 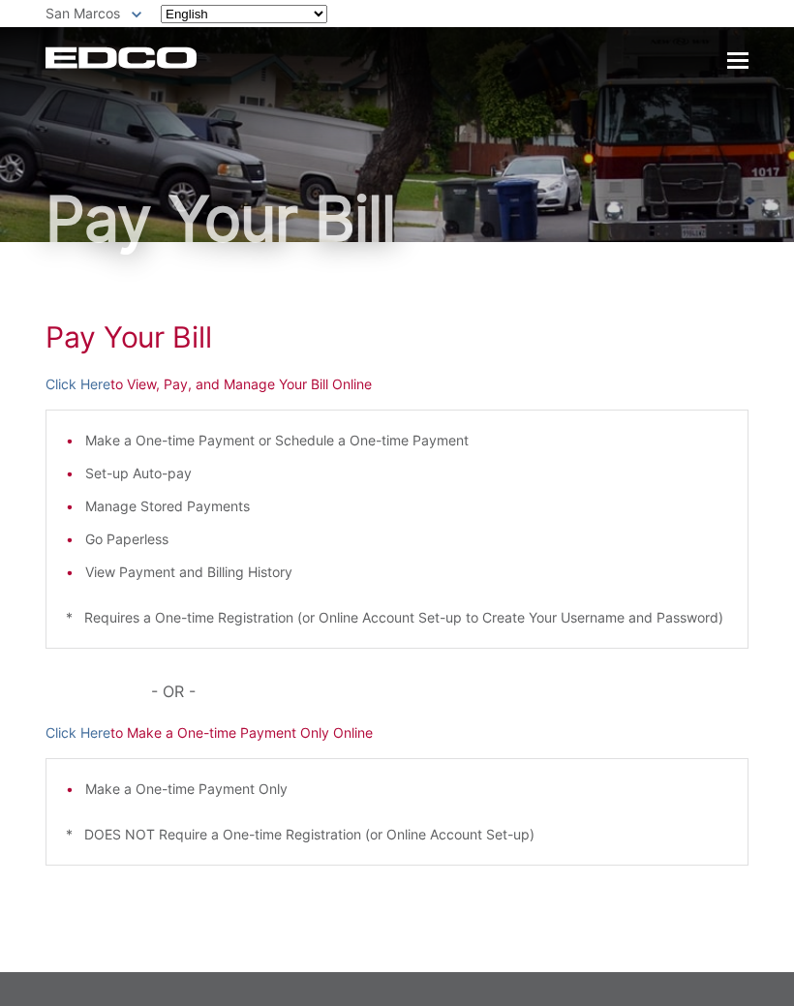 I want to click on p: * Requires a One-time Registration (or Online Account Set-up to Create Your Username and Password), so click(x=397, y=618).